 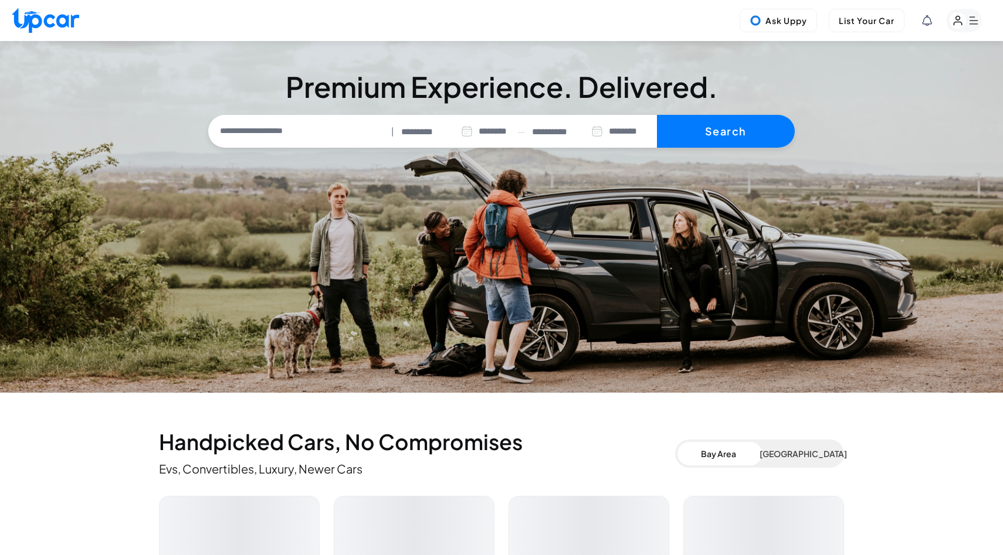 I want to click on img: Upcar Logo, so click(x=45, y=20).